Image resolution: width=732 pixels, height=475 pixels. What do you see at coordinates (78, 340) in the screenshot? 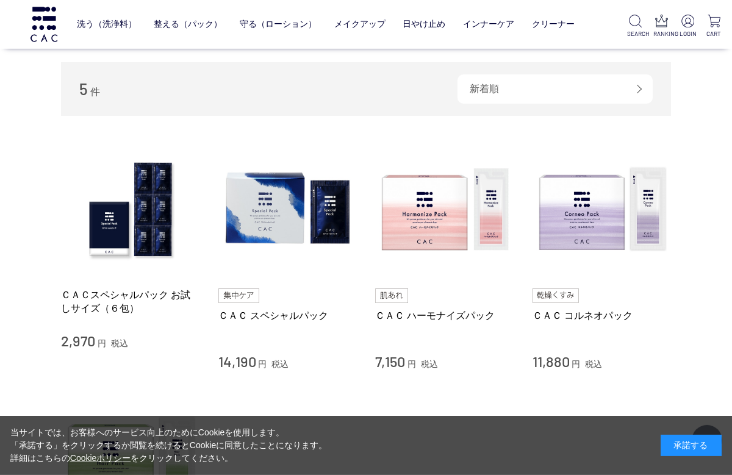
I see `span: 2,970` at bounding box center [78, 340].